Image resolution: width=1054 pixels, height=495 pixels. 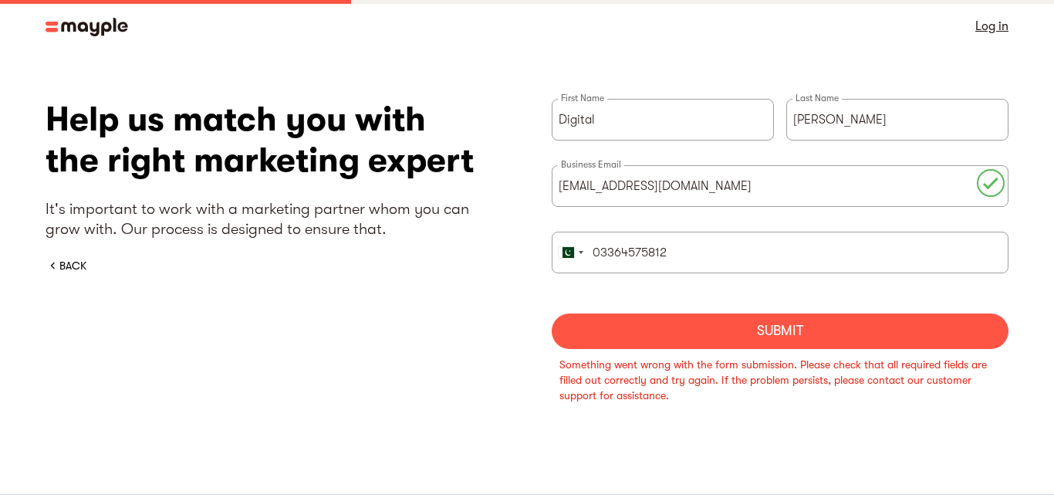 I want to click on input: Phone Number, so click(x=780, y=252).